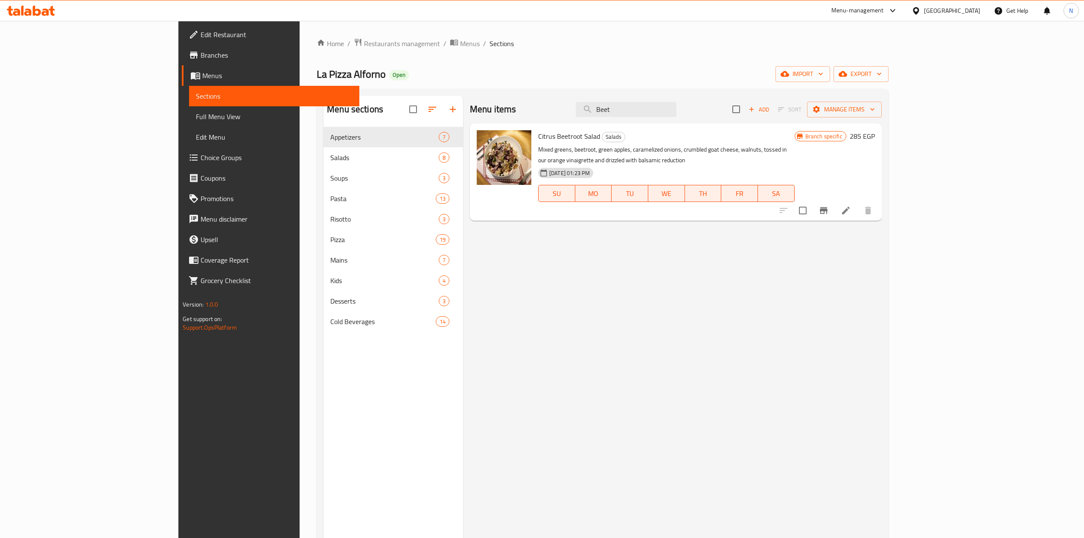  What do you see at coordinates (271, 55) in the screenshot?
I see `a: Branches` at bounding box center [271, 55].